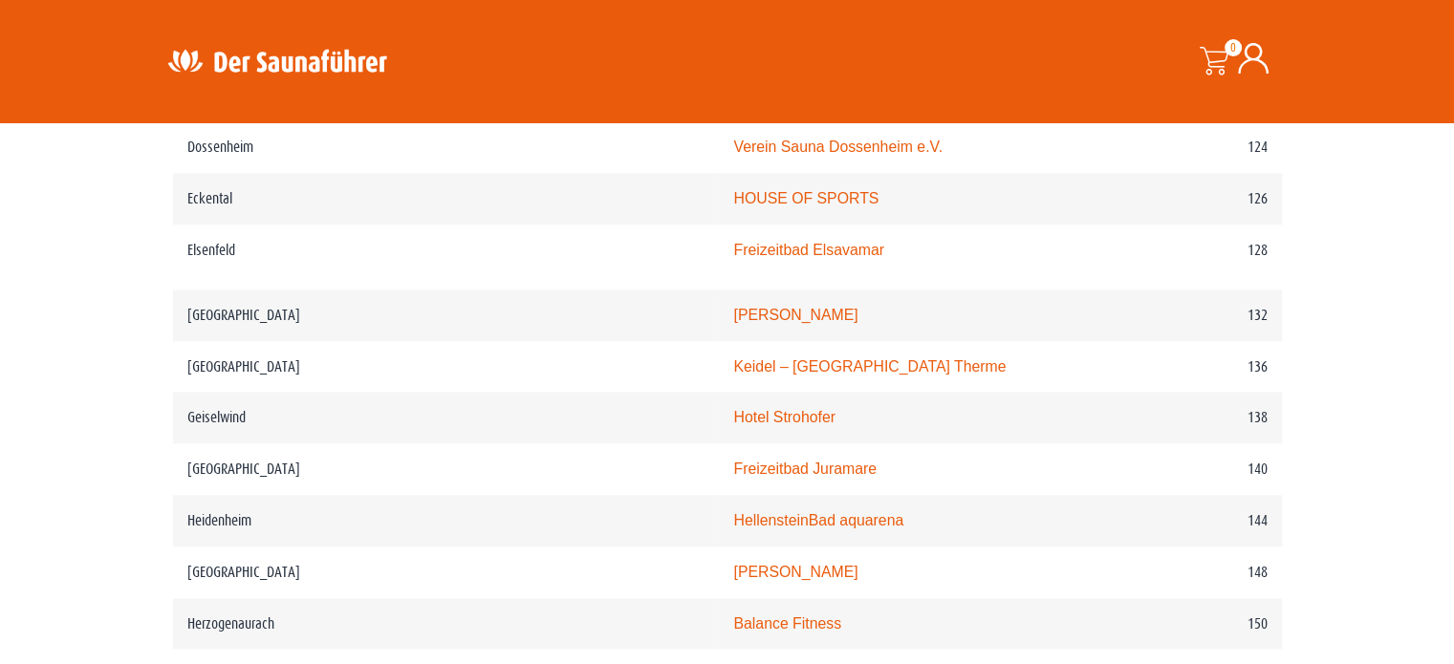  I want to click on td: 132, so click(1195, 315).